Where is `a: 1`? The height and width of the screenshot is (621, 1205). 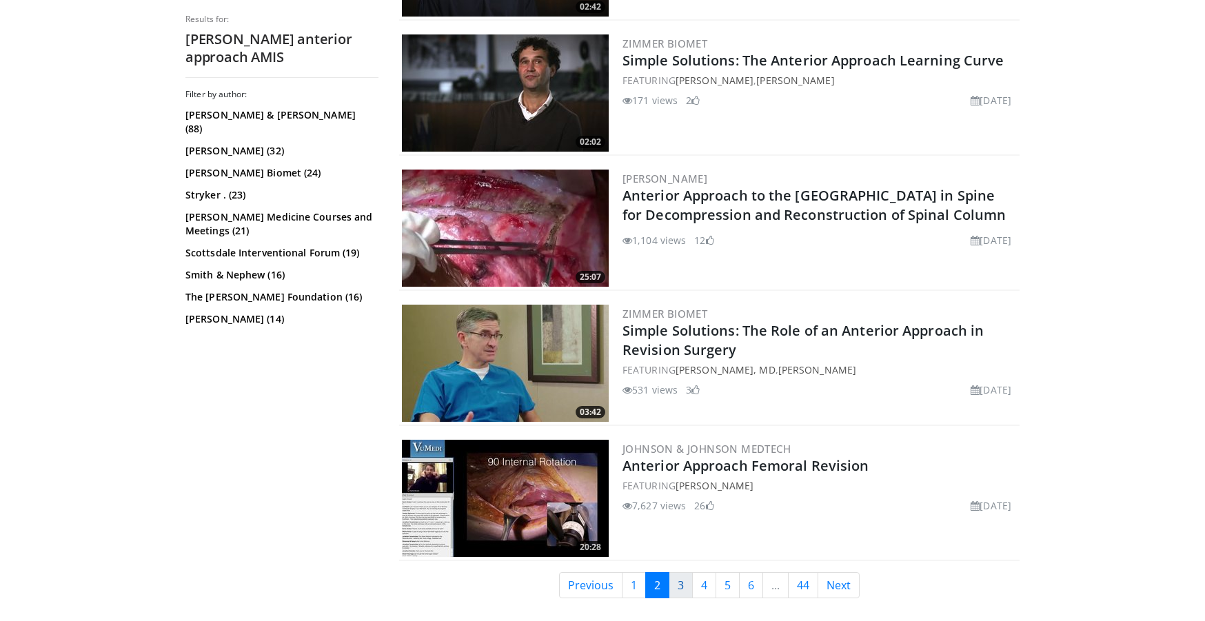
a: 1 is located at coordinates (633, 585).